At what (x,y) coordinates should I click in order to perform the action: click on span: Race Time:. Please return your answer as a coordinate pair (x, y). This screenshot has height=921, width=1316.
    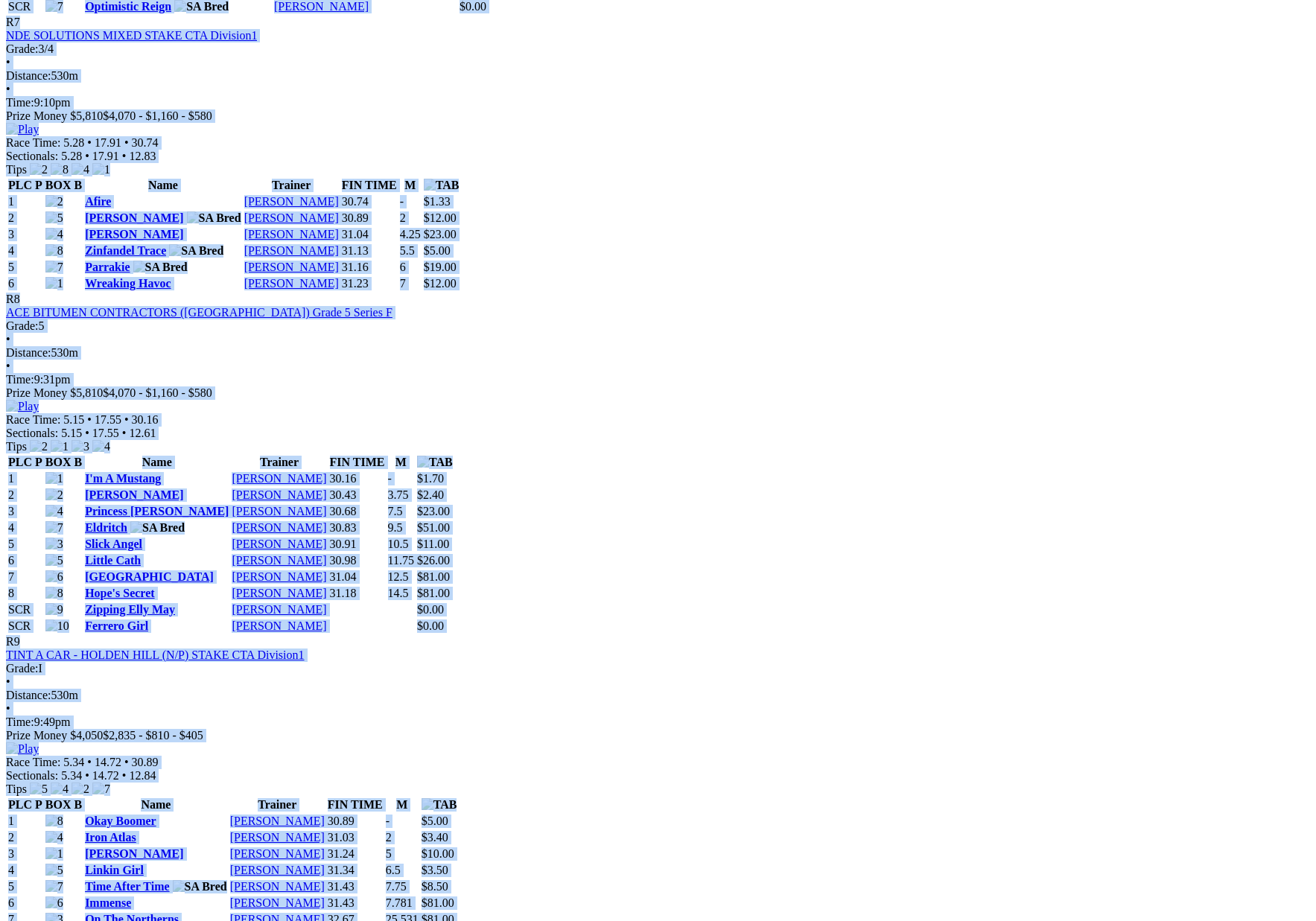
    Looking at the image, I should click on (33, 762).